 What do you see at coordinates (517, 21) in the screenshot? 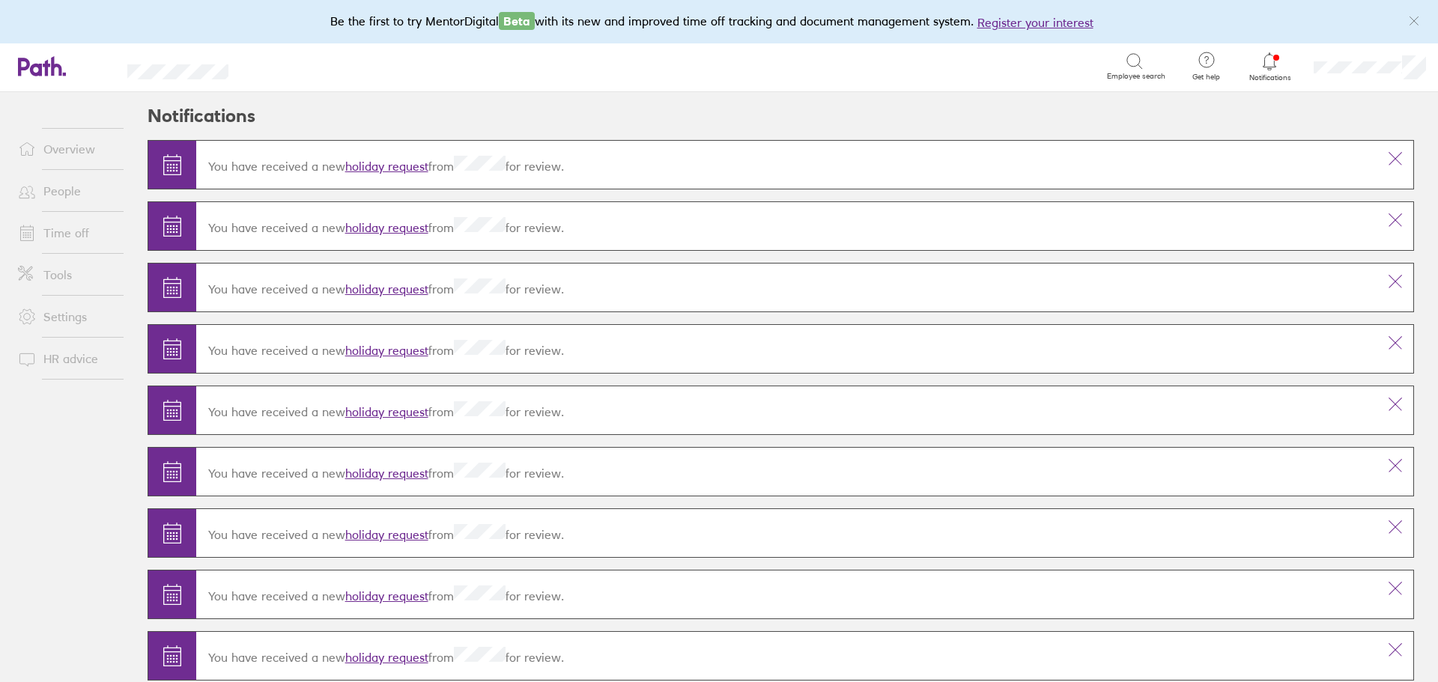
I see `span: Beta` at bounding box center [517, 21].